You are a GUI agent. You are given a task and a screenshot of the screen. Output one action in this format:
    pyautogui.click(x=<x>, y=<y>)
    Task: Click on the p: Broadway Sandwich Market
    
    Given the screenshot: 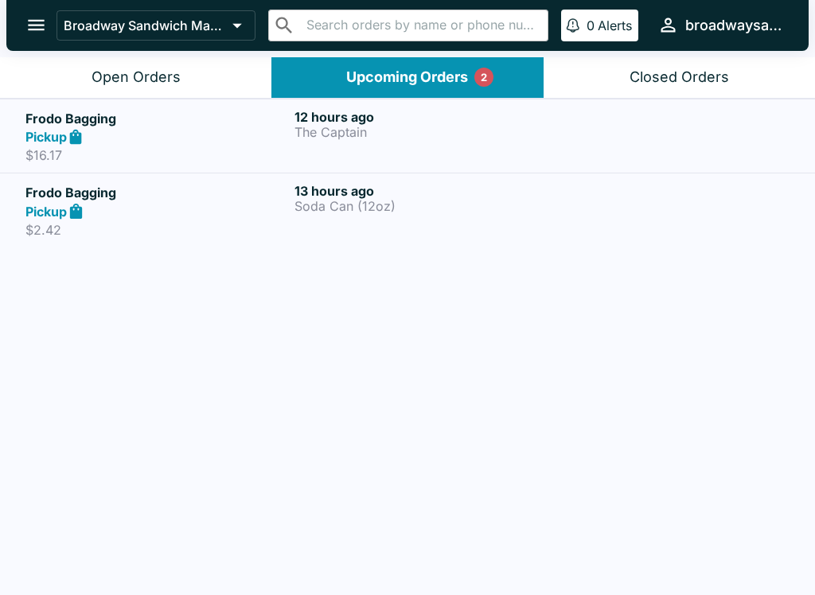 What is the action you would take?
    pyautogui.click(x=145, y=25)
    